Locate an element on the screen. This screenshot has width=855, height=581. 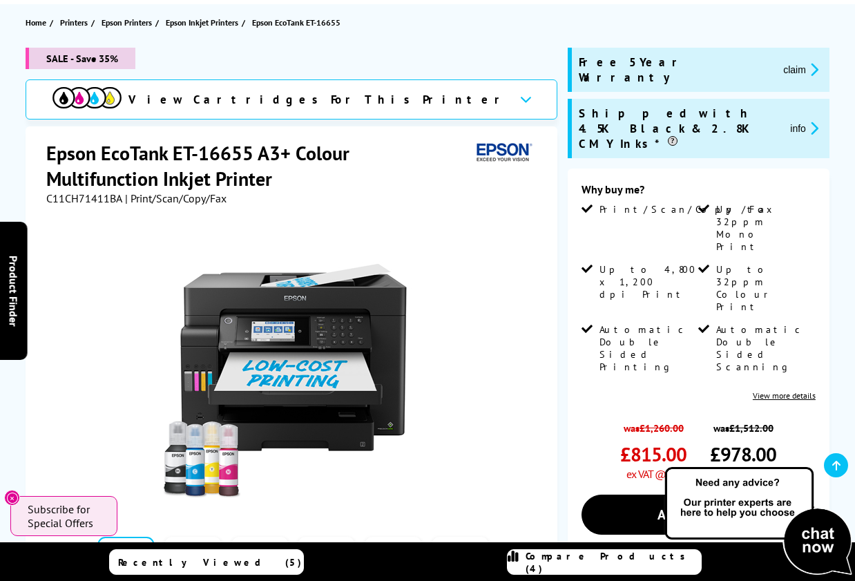
span: | Print/Scan/Copy/Fax is located at coordinates (175, 198).